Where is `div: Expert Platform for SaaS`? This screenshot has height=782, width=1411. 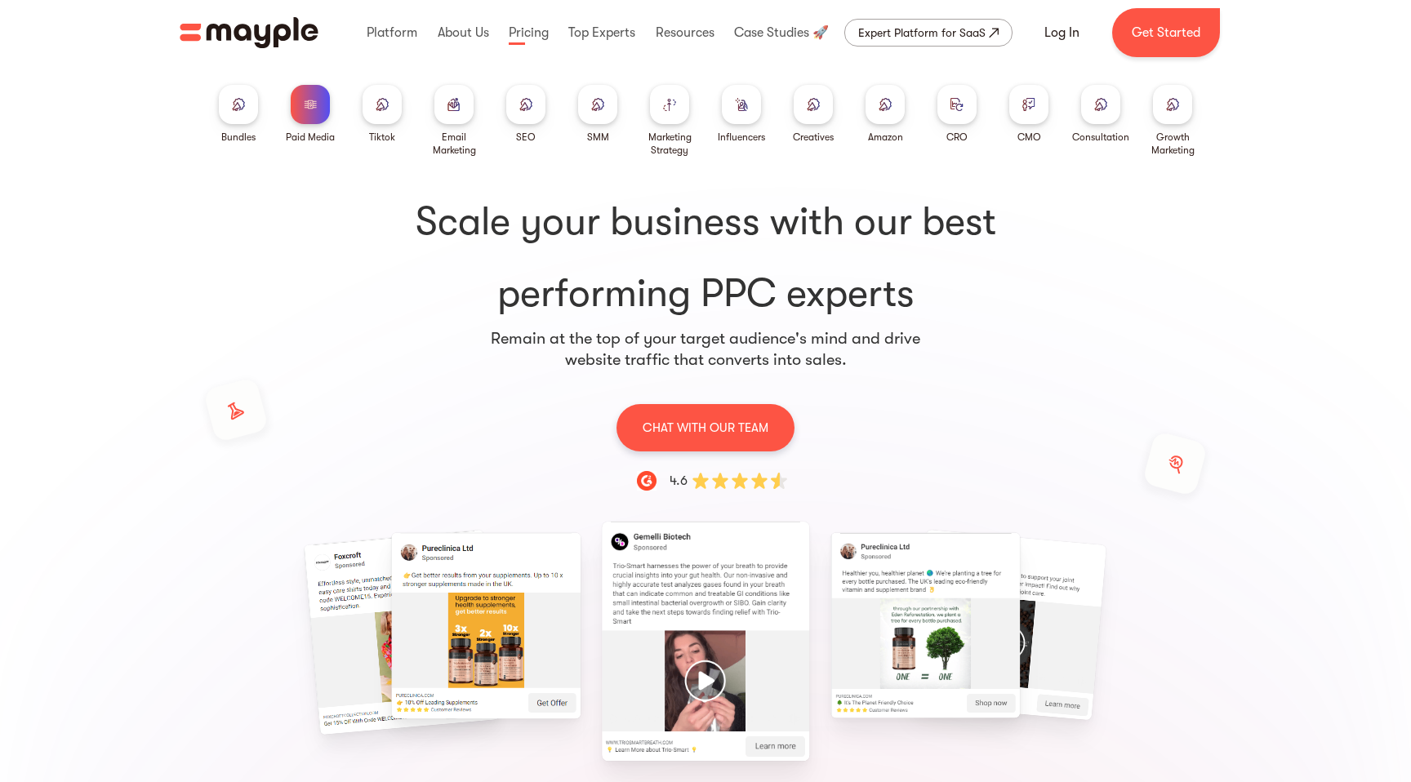
div: Expert Platform for SaaS is located at coordinates (922, 33).